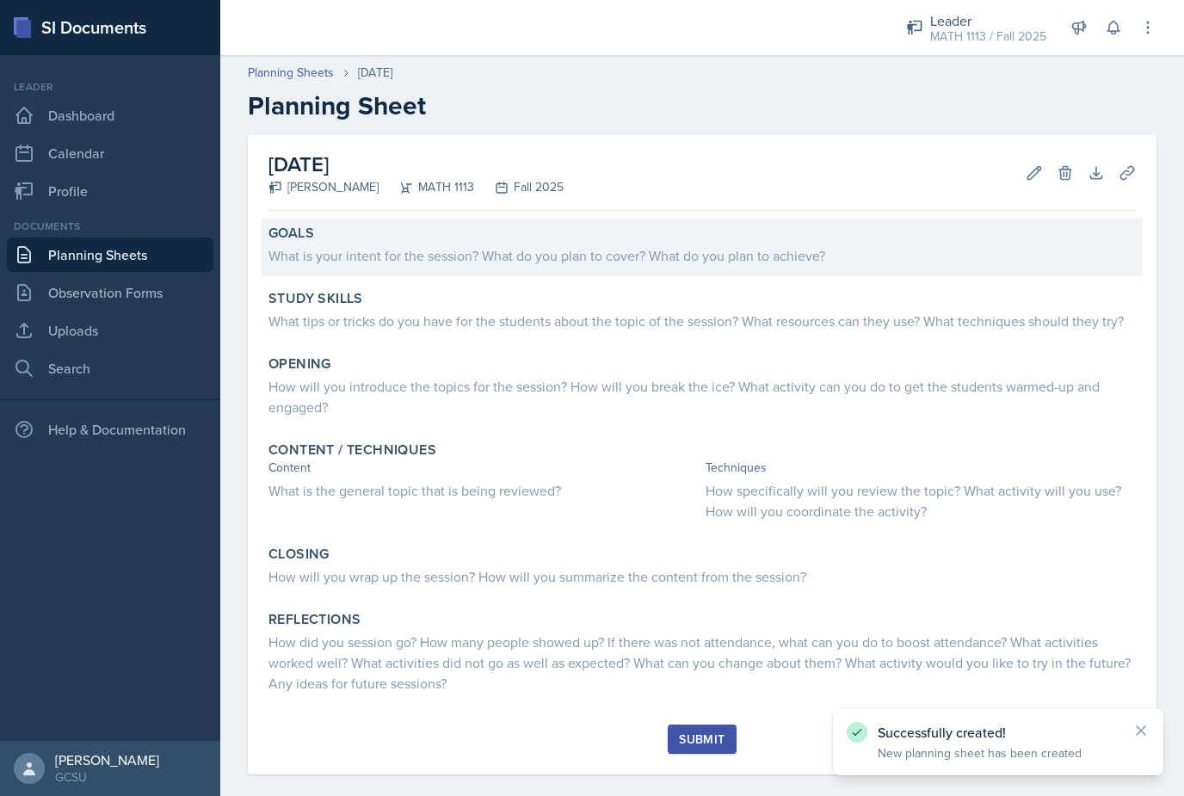  I want to click on h2: Planning Sheet, so click(702, 106).